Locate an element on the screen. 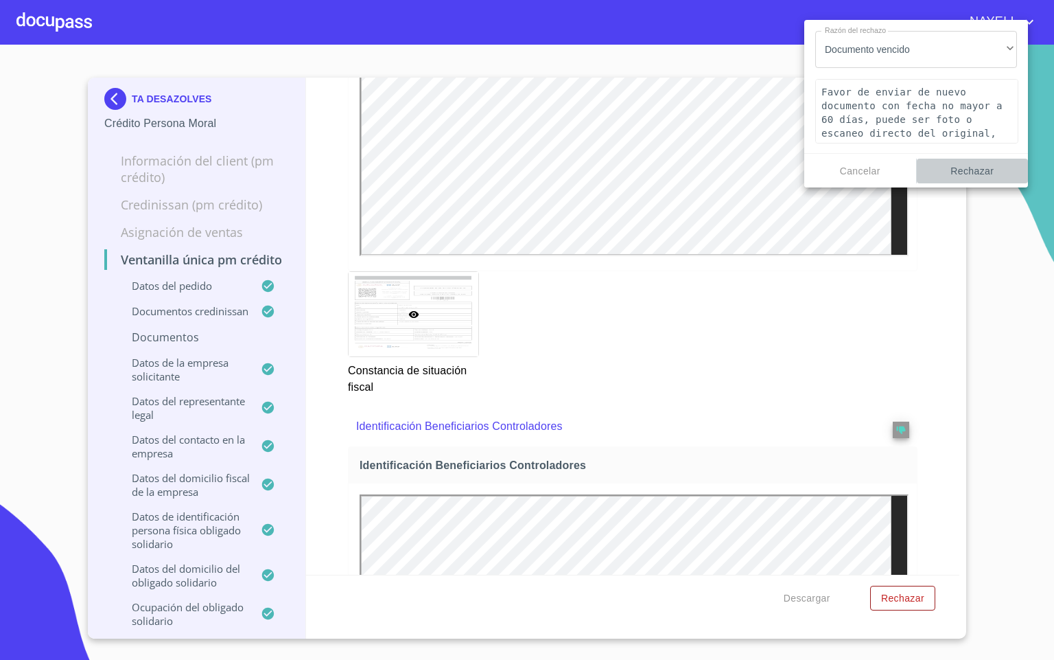 The width and height of the screenshot is (1054, 660). span: Cancelar is located at coordinates (860, 171).